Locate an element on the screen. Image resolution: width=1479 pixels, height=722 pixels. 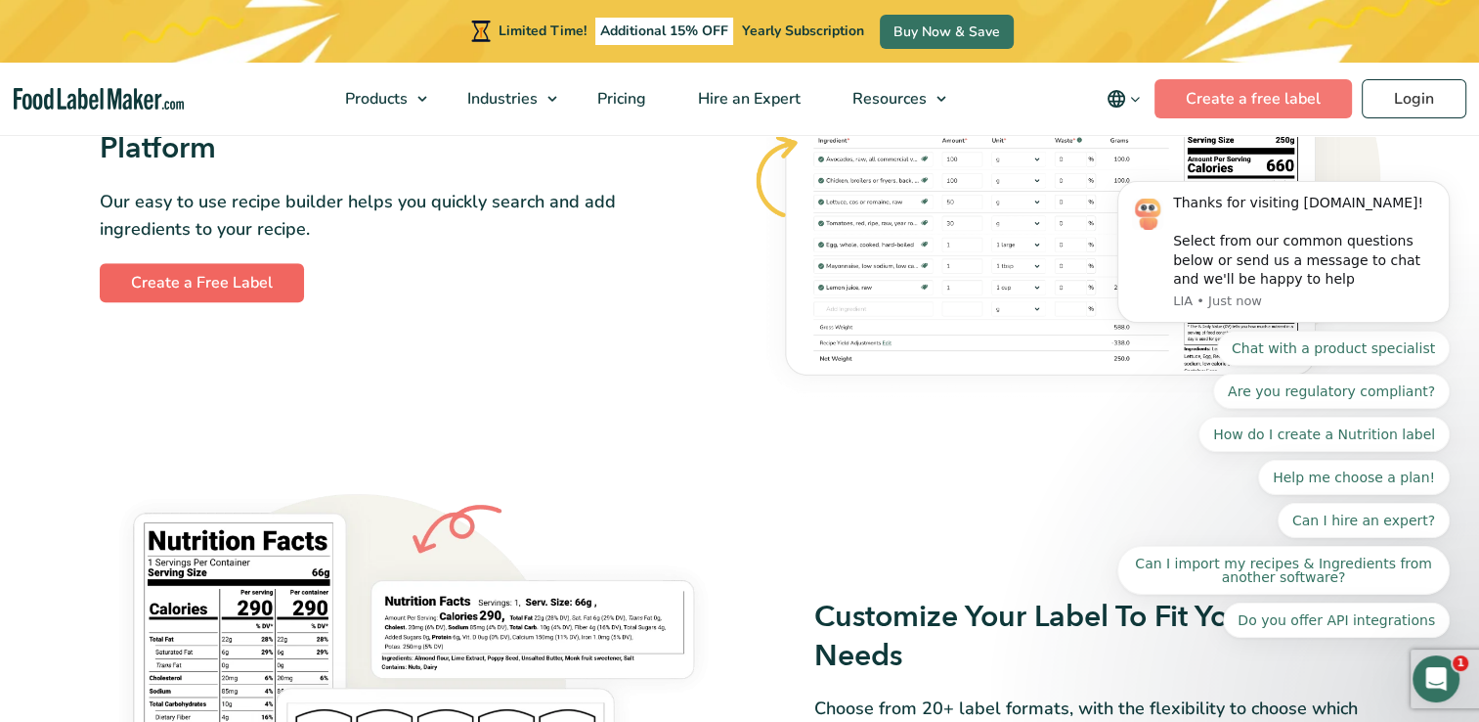
span: Limited Time! is located at coordinates (543, 30).